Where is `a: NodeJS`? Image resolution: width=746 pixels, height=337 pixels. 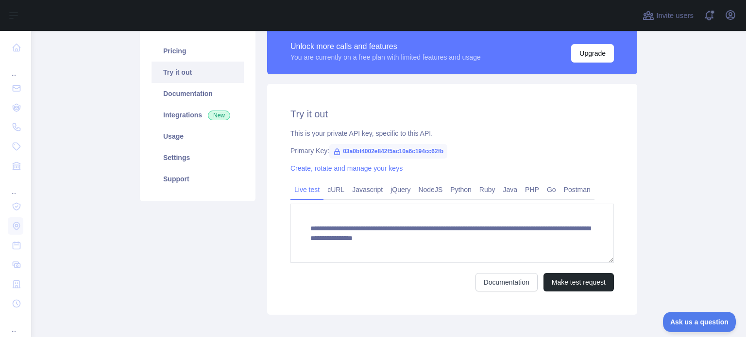
a: NodeJS is located at coordinates (430, 190).